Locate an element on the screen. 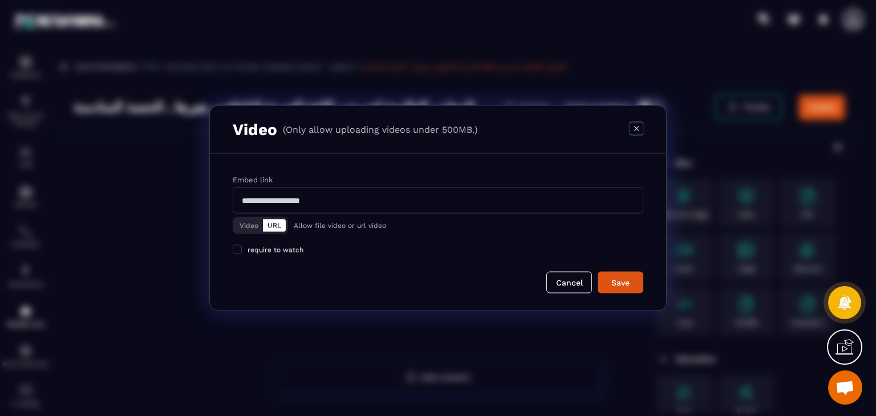 The image size is (876, 416). button: Video is located at coordinates (249, 226).